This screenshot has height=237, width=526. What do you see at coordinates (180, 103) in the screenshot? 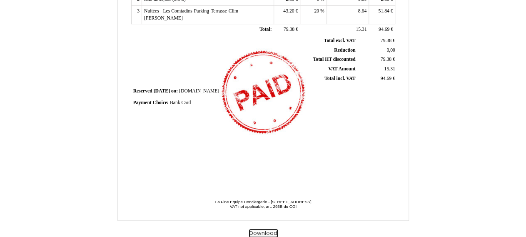
I see `span: Bank Card` at bounding box center [180, 103].